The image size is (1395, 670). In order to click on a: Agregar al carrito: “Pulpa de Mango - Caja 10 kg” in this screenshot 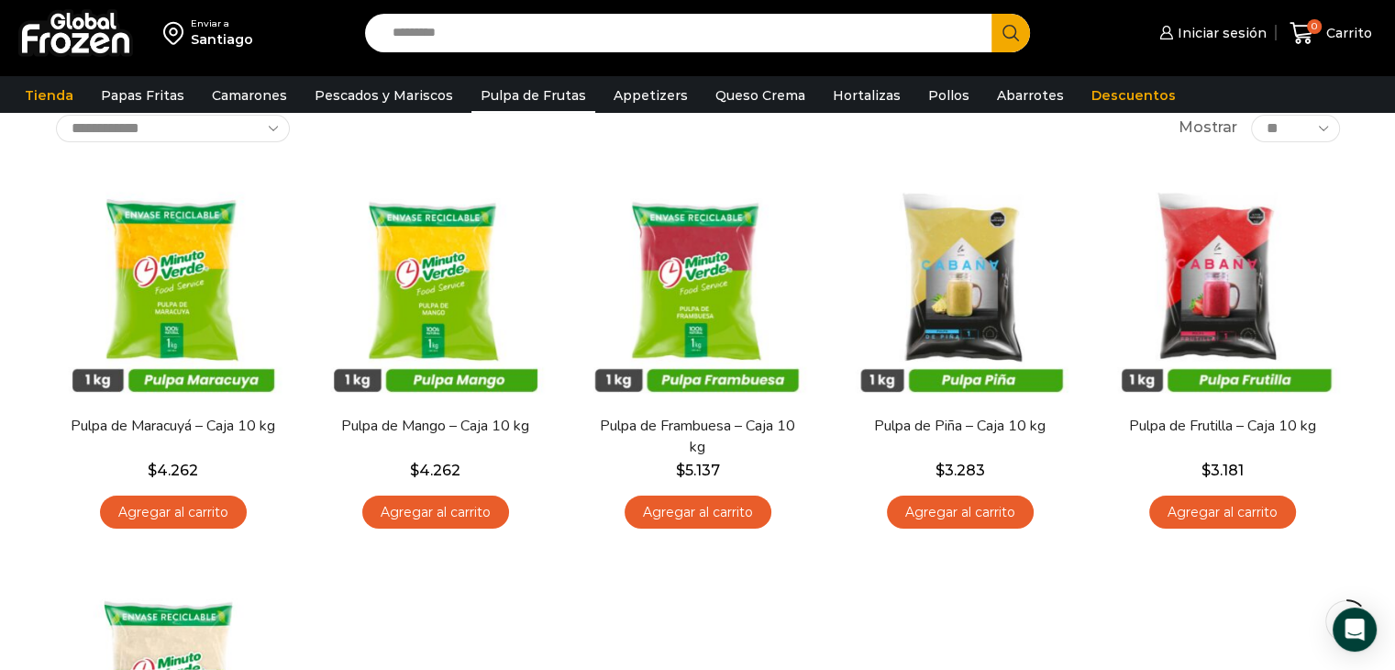, I will do `click(436, 512)`.